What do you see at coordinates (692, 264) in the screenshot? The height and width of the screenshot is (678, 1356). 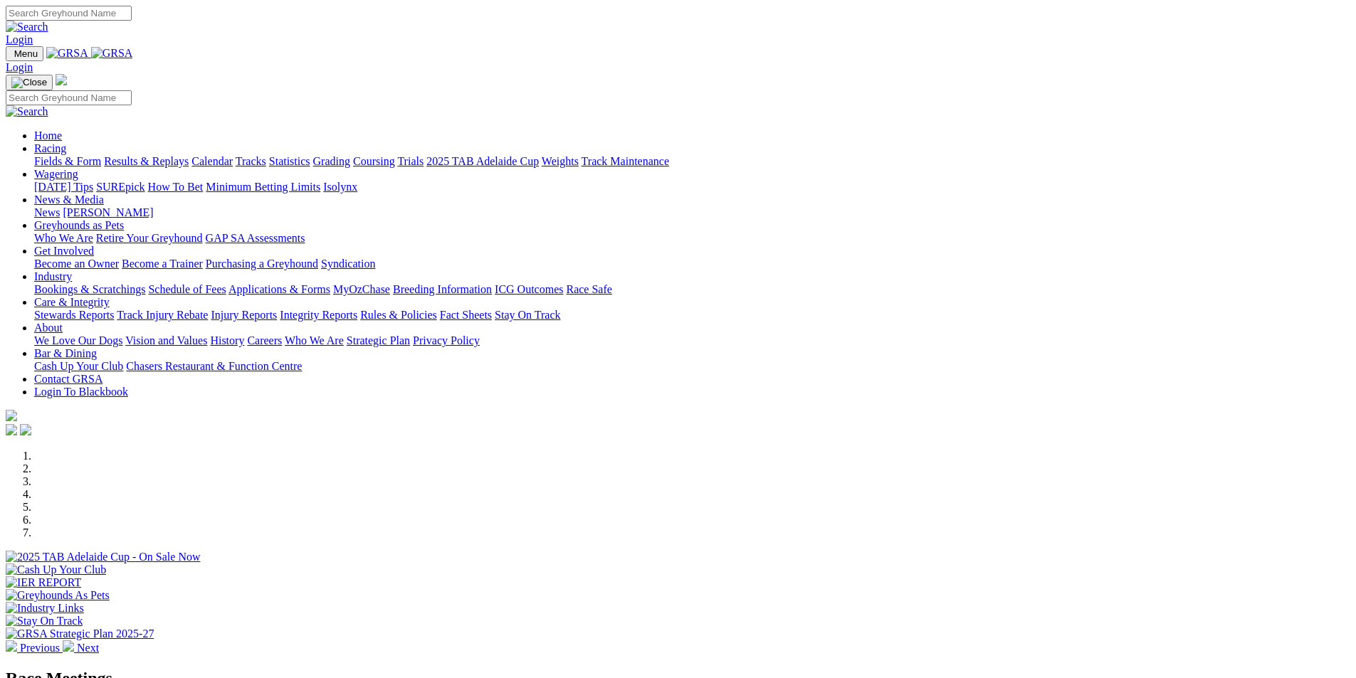 I see `div: Get Involved` at bounding box center [692, 264].